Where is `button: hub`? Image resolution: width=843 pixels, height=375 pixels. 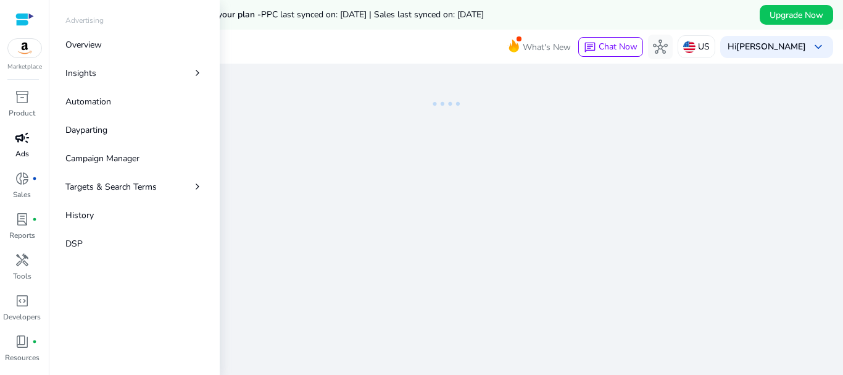
button: hub is located at coordinates (660, 47).